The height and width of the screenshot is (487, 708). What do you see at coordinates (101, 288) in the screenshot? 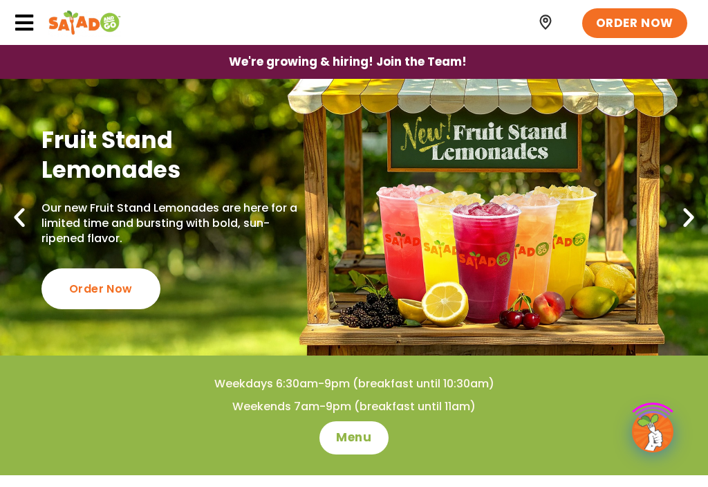
I see `div: Order Now` at bounding box center [101, 288].